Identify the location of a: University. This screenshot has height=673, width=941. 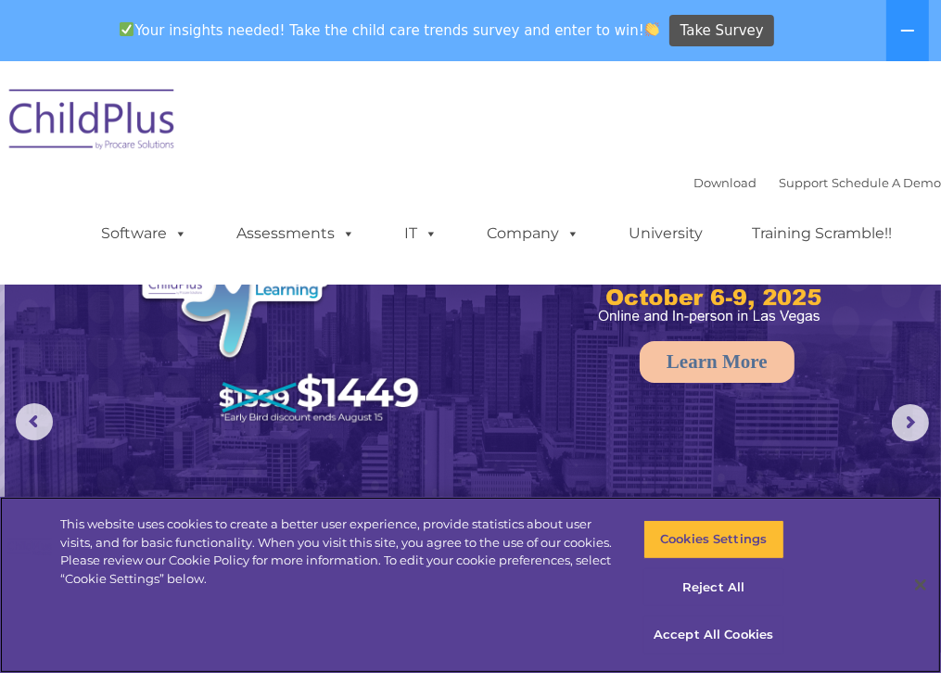
(666, 234).